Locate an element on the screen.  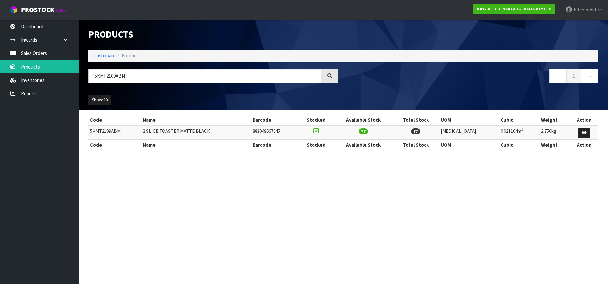
button: Show: 10 is located at coordinates (100, 100).